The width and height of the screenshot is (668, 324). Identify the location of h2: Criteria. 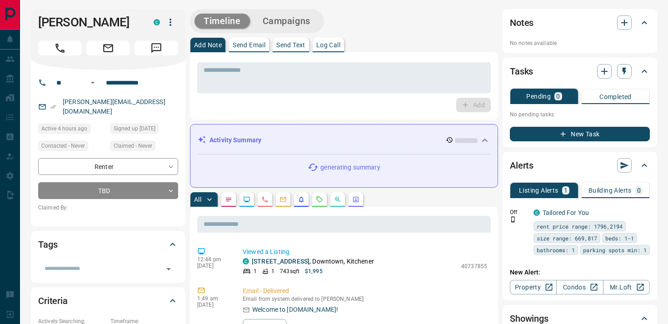
(53, 301).